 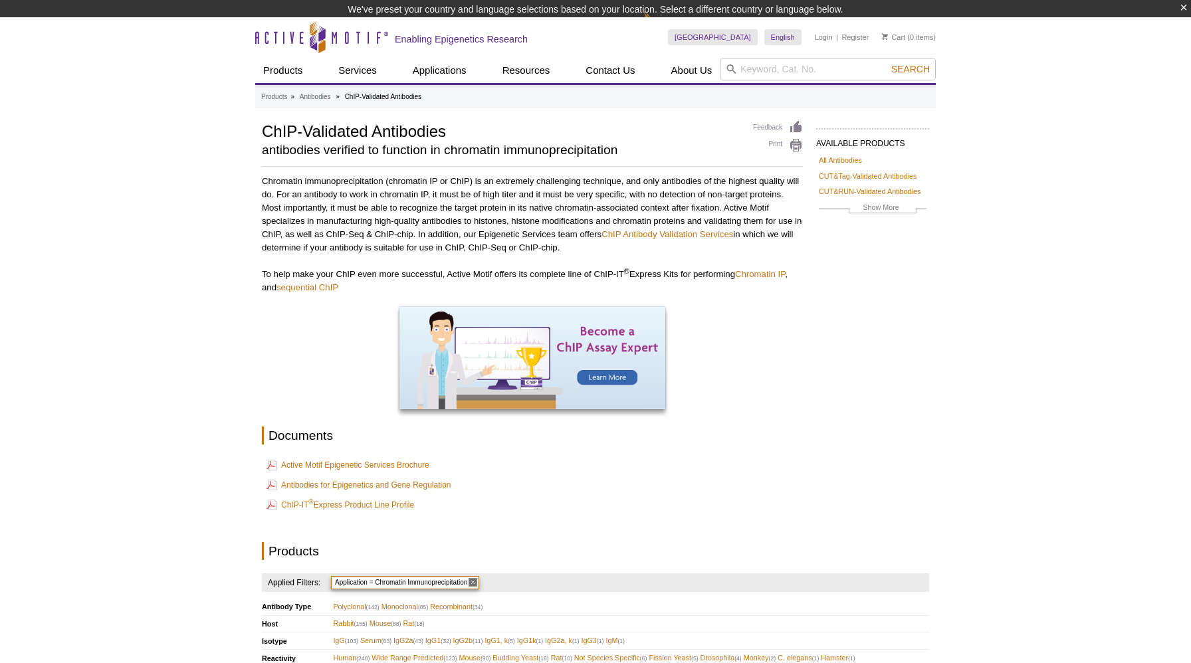 I want to click on a: Feedback, so click(x=777, y=128).